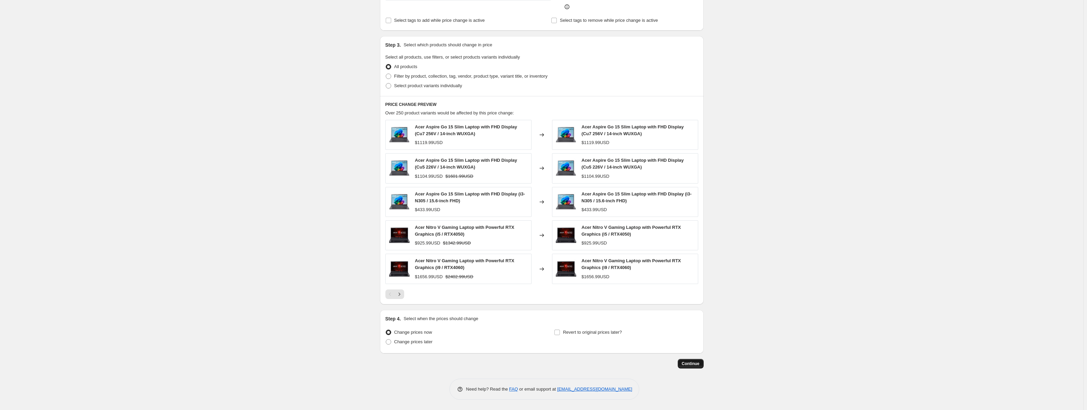  What do you see at coordinates (609, 20) in the screenshot?
I see `span: Select tags to remove while price change is active` at bounding box center [609, 20].